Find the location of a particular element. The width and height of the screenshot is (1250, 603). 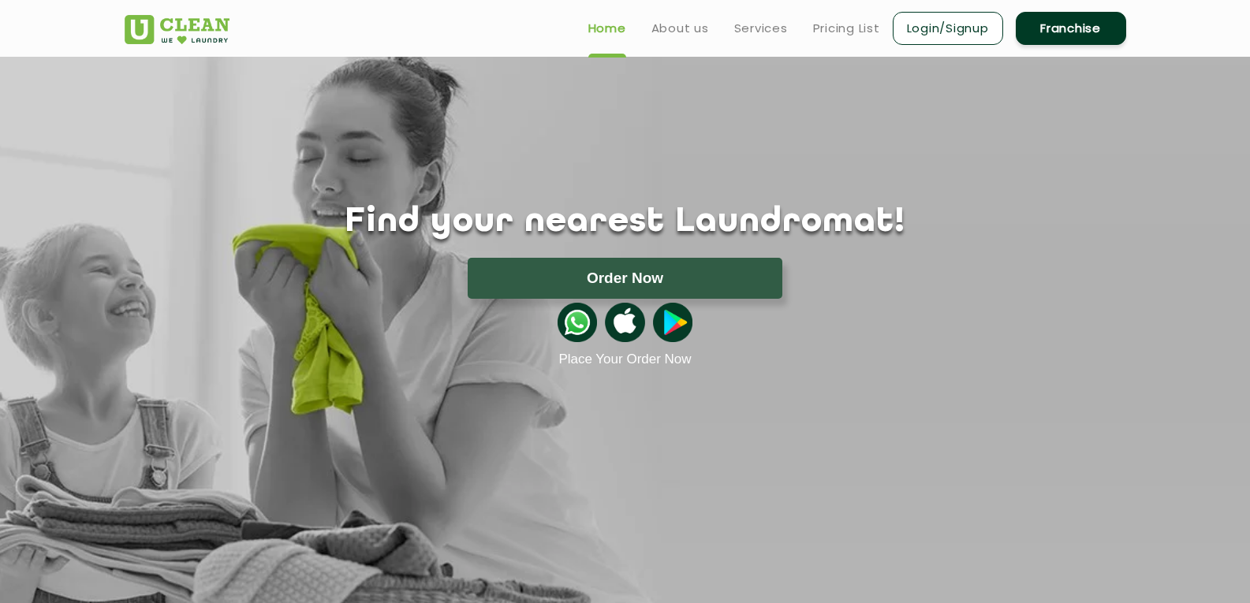

img: whatsappicon.png is located at coordinates (577, 323).